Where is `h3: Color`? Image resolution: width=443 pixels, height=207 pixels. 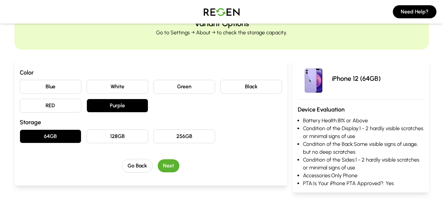 h3: Color is located at coordinates (151, 73).